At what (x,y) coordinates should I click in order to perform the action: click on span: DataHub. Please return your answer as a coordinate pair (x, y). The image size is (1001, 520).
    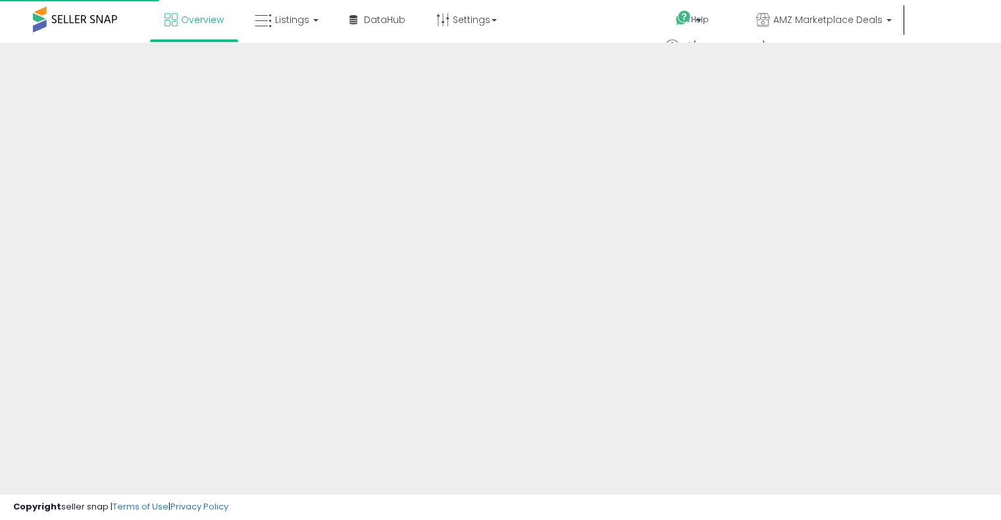
    Looking at the image, I should click on (384, 20).